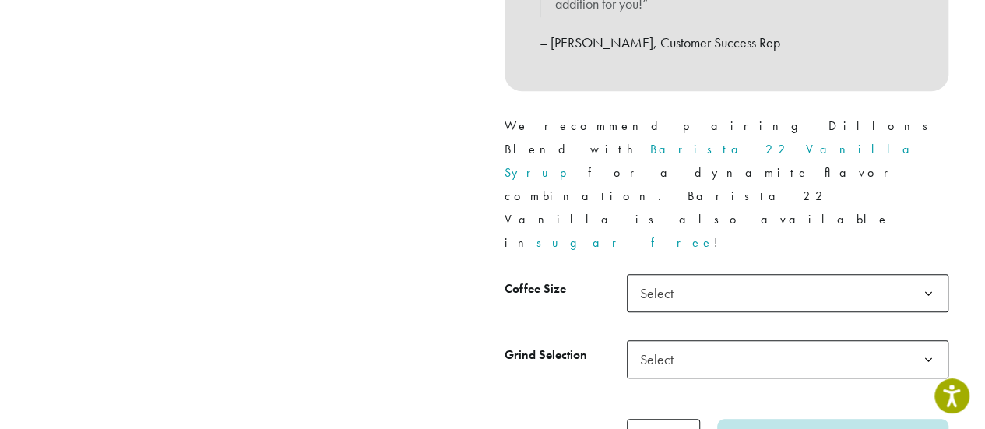 The image size is (985, 429). What do you see at coordinates (727, 185) in the screenshot?
I see `p: We recommend pairing Dillons Blend with for a dynamite flavor combination. Barista 22 Vanilla is ...` at bounding box center [727, 185].